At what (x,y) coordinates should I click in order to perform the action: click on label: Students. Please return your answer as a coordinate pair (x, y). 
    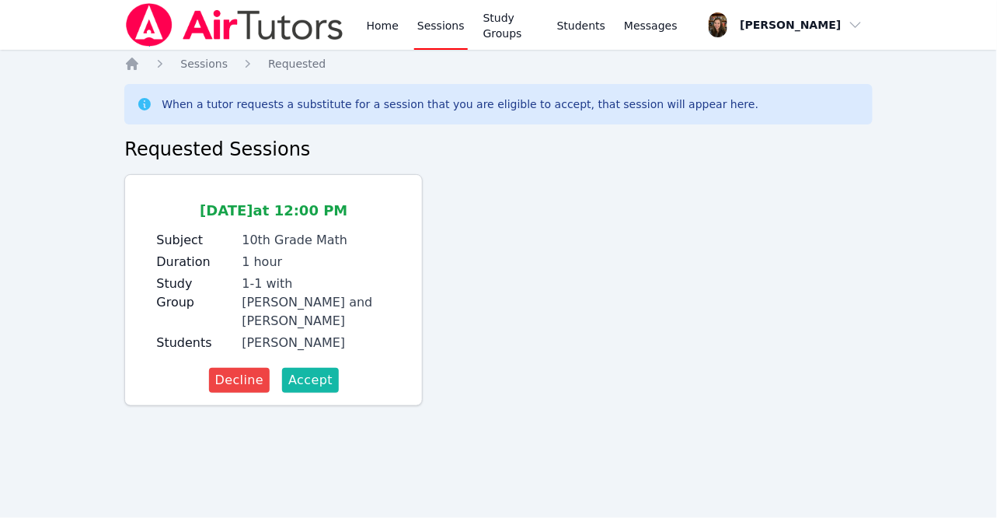
    Looking at the image, I should click on (194, 343).